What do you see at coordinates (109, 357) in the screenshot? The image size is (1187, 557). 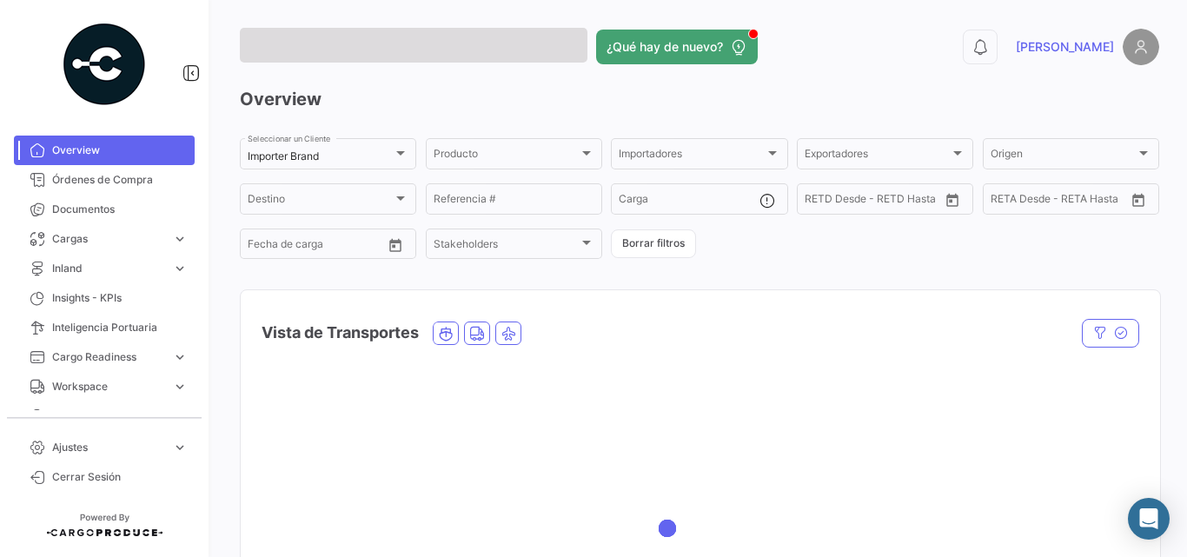 I see `span: Cargo Readiness` at bounding box center [109, 357].